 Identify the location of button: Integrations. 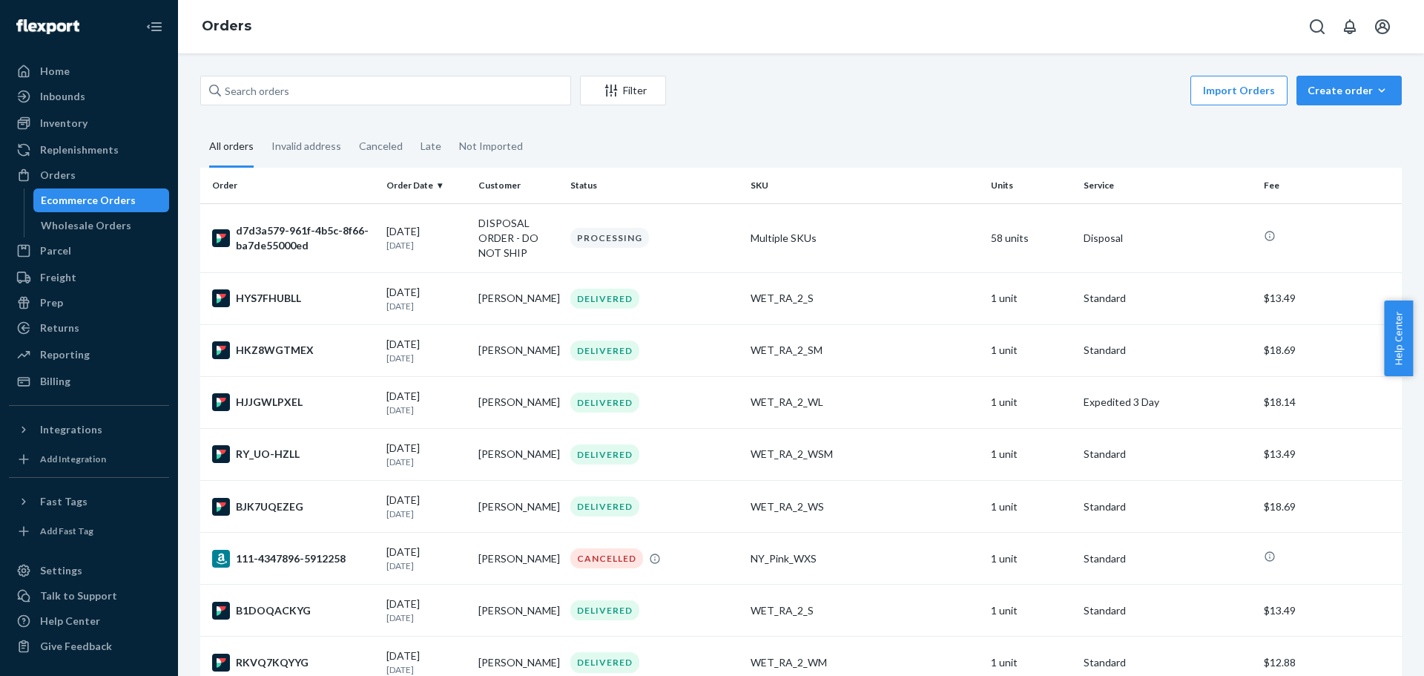
(89, 429).